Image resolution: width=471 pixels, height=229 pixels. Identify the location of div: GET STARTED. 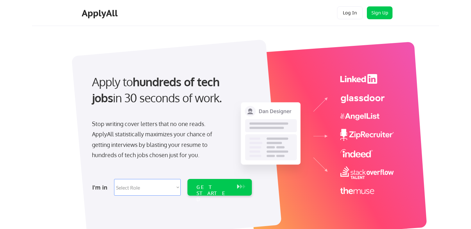
(213, 193).